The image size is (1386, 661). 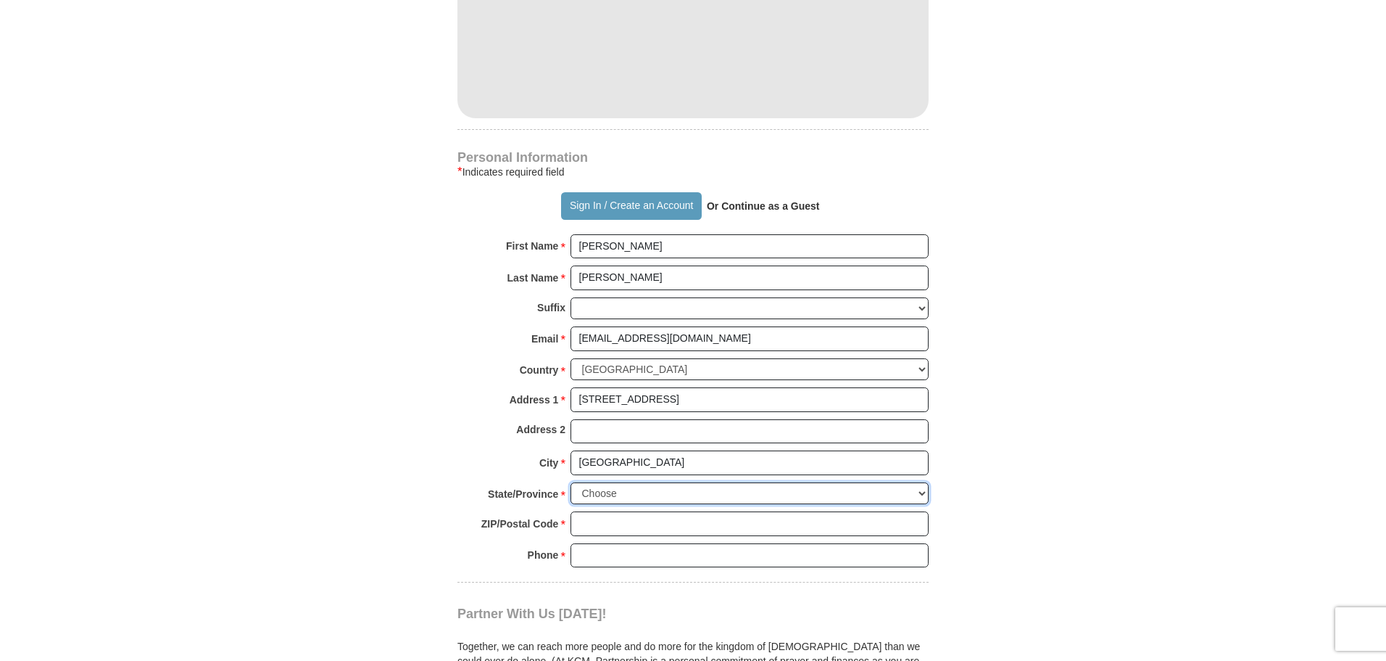 What do you see at coordinates (532, 246) in the screenshot?
I see `strong: First Name` at bounding box center [532, 246].